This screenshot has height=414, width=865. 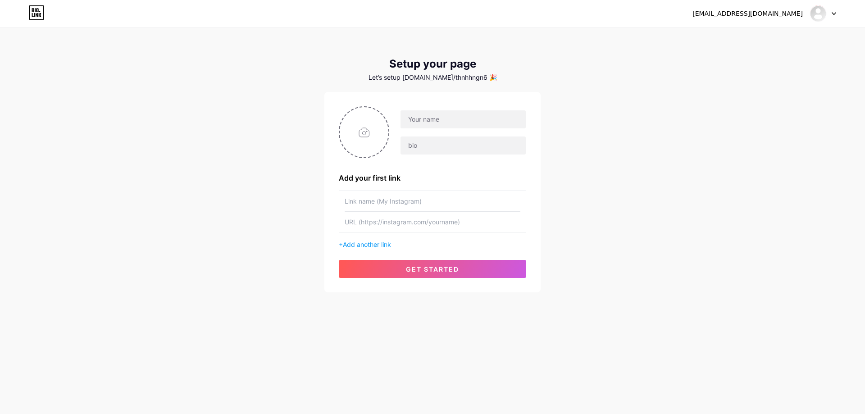 What do you see at coordinates (432, 64) in the screenshot?
I see `div: Setup your page` at bounding box center [432, 64].